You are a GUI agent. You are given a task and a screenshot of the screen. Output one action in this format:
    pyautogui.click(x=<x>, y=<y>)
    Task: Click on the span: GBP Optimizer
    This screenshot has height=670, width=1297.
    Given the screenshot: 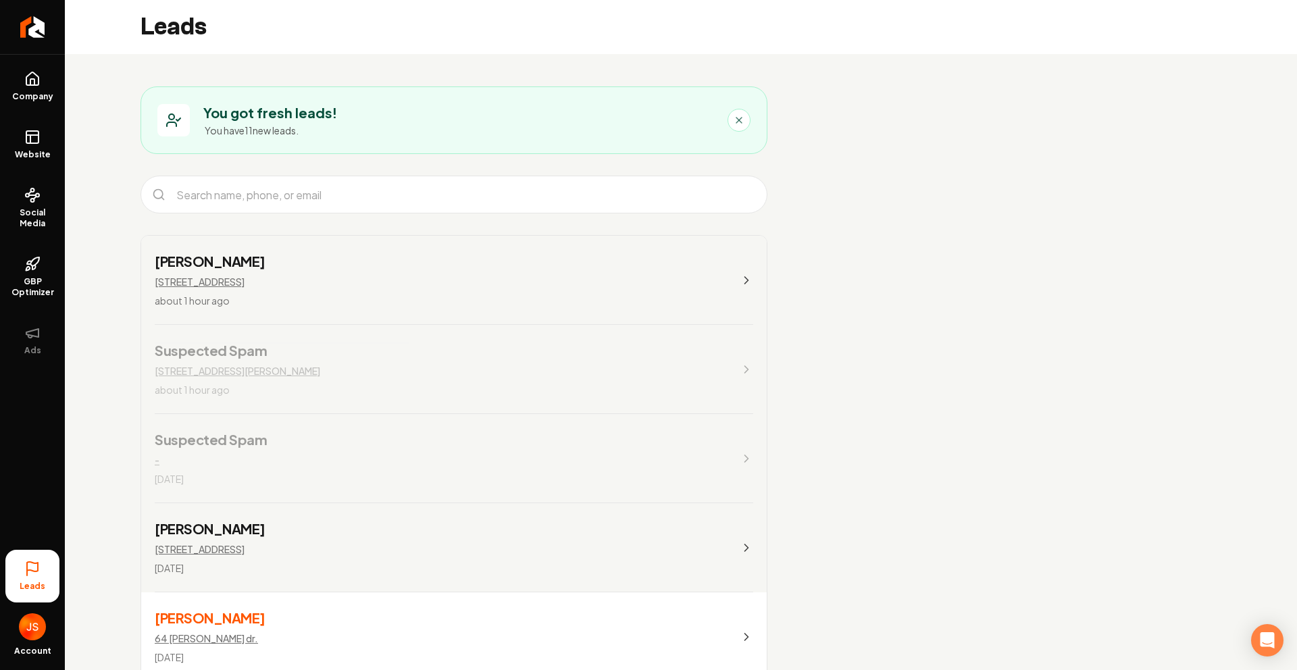 What is the action you would take?
    pyautogui.click(x=32, y=287)
    